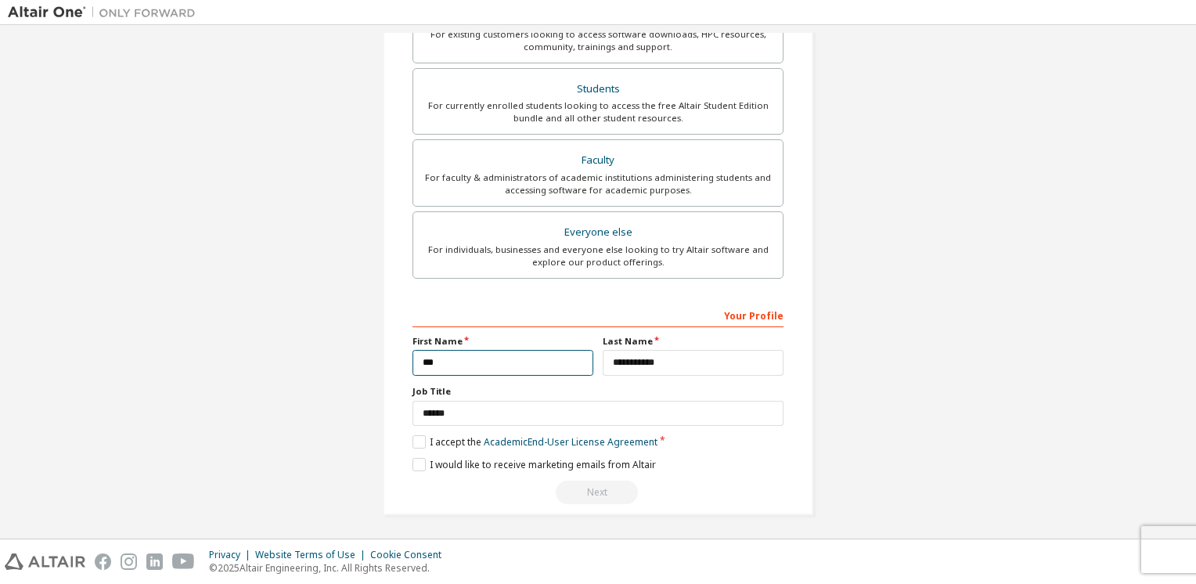 The height and width of the screenshot is (584, 1196). Describe the element at coordinates (45, 561) in the screenshot. I see `img: altair_logo.svg` at that location.